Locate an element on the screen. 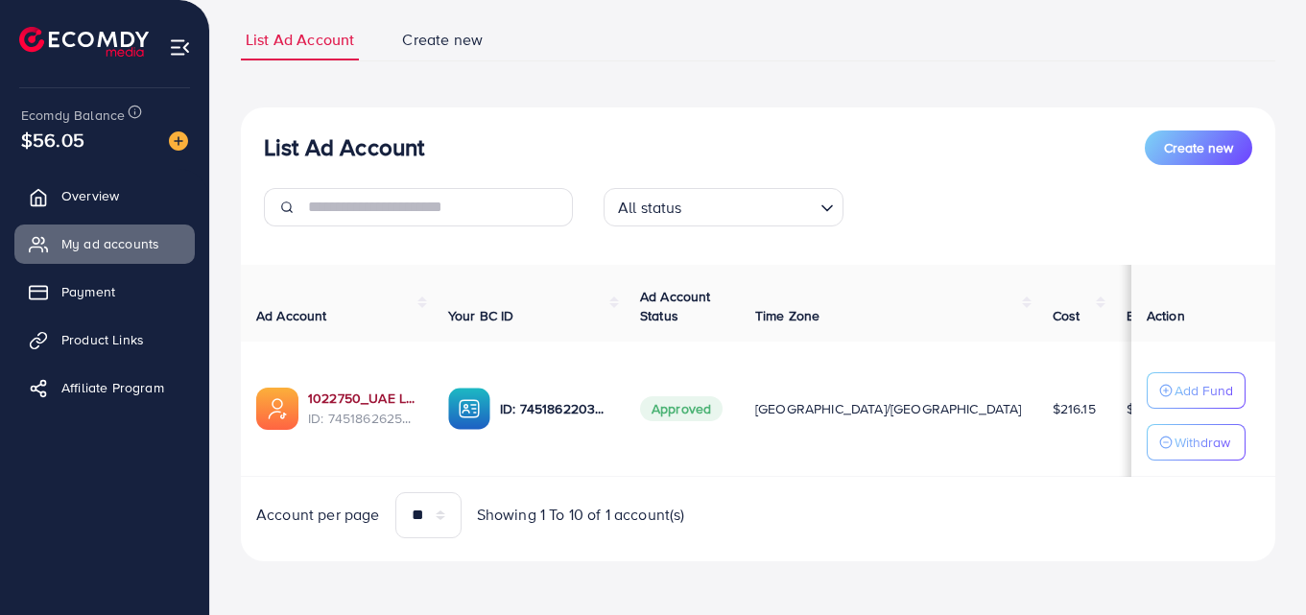 The image size is (1306, 615). button: Create new is located at coordinates (1199, 148).